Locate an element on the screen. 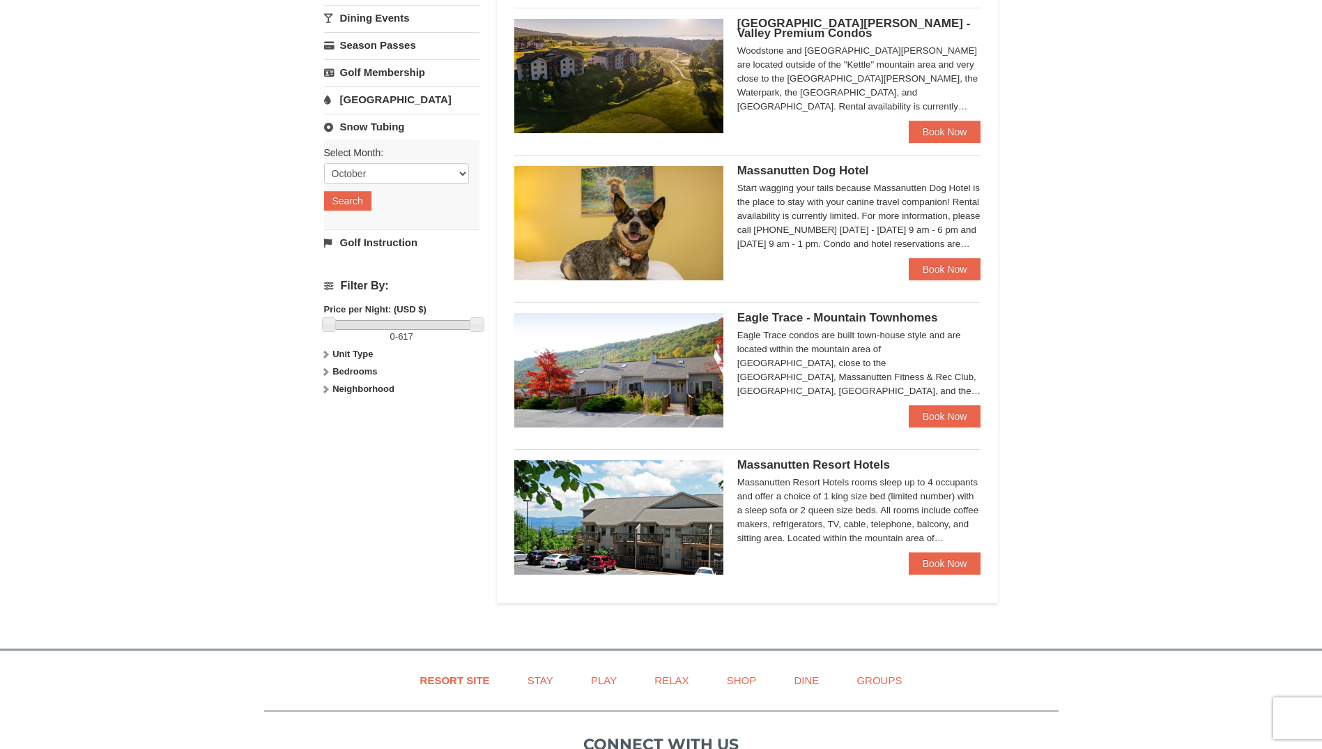  a: Stay is located at coordinates (540, 680).